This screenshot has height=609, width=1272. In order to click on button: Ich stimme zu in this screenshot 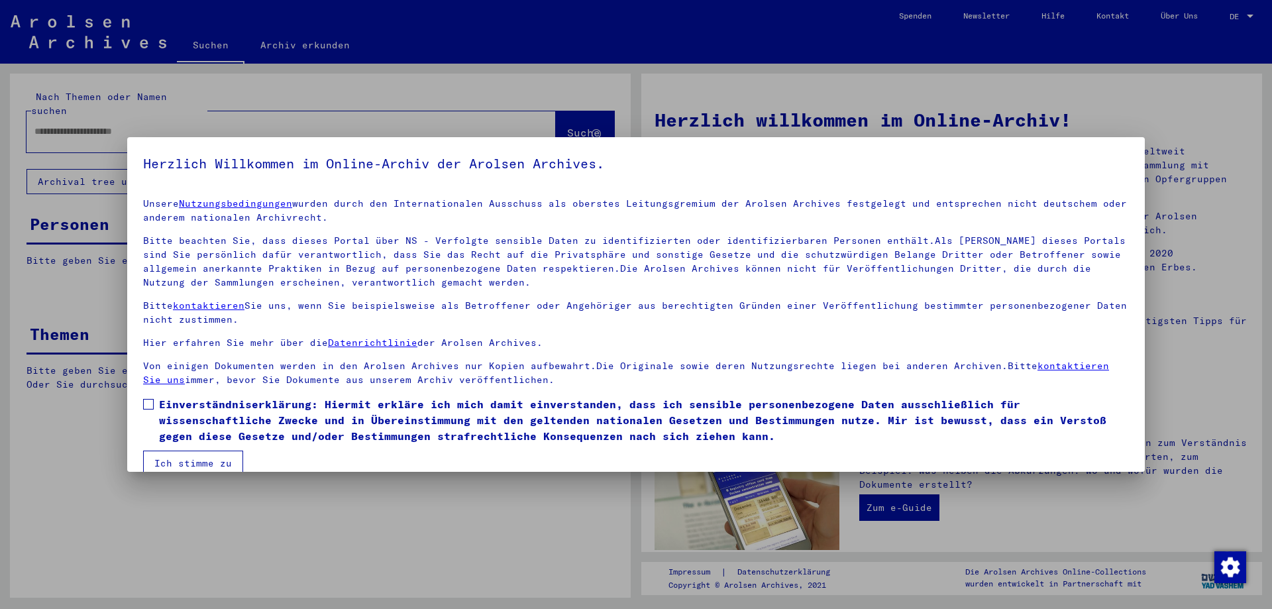, I will do `click(193, 463)`.